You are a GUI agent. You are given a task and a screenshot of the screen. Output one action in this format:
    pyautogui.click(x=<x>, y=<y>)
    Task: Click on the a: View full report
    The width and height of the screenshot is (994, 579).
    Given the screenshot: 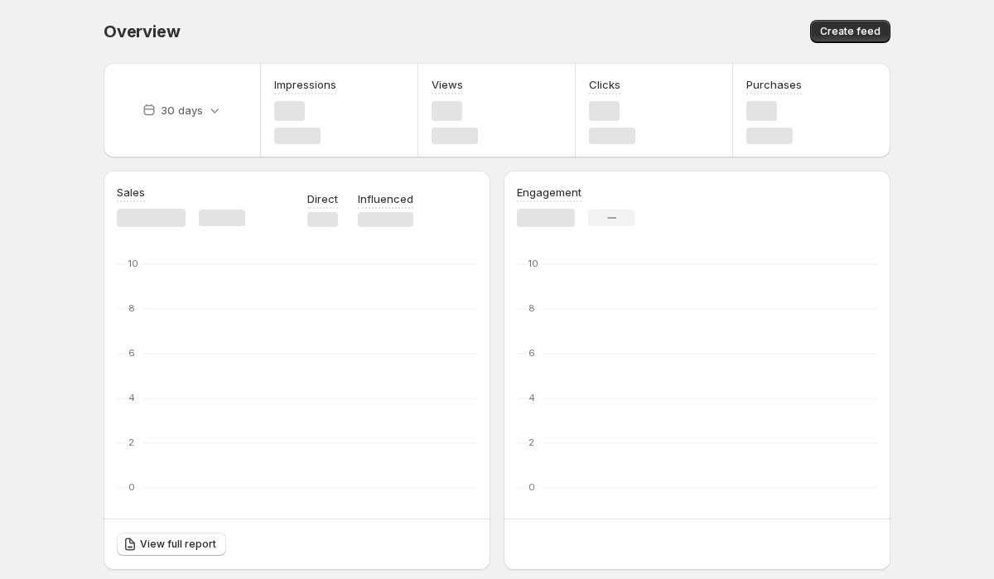 What is the action you would take?
    pyautogui.click(x=172, y=544)
    